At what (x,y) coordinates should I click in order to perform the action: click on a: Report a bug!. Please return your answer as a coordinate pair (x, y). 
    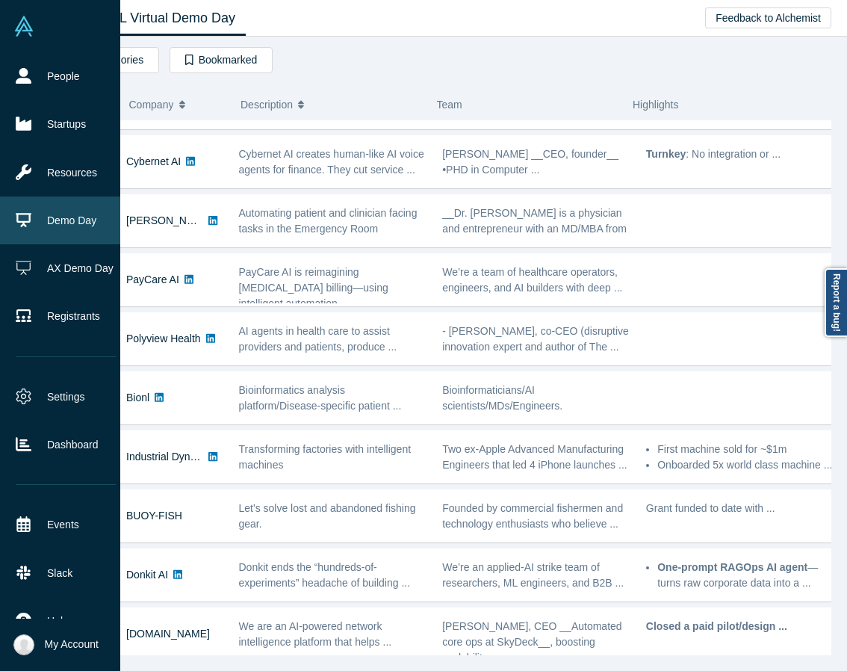
    Looking at the image, I should click on (836, 303).